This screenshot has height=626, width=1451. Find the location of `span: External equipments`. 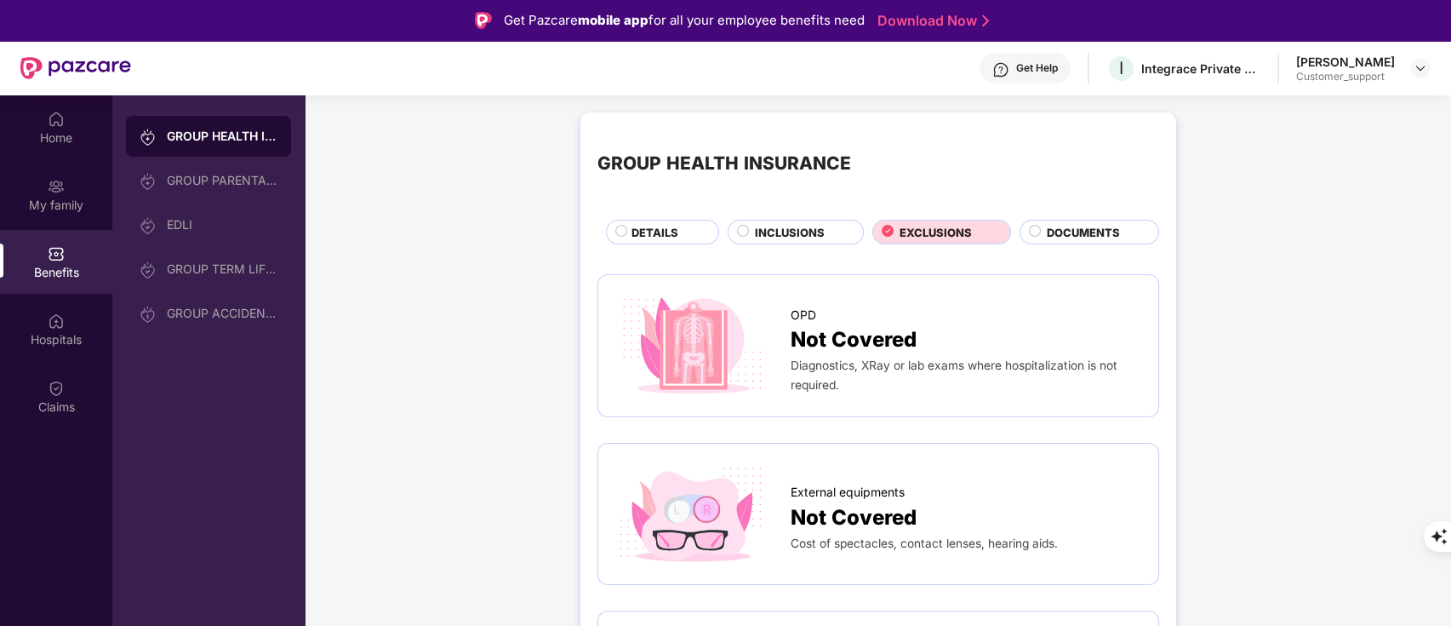

span: External equipments is located at coordinates (848, 492).